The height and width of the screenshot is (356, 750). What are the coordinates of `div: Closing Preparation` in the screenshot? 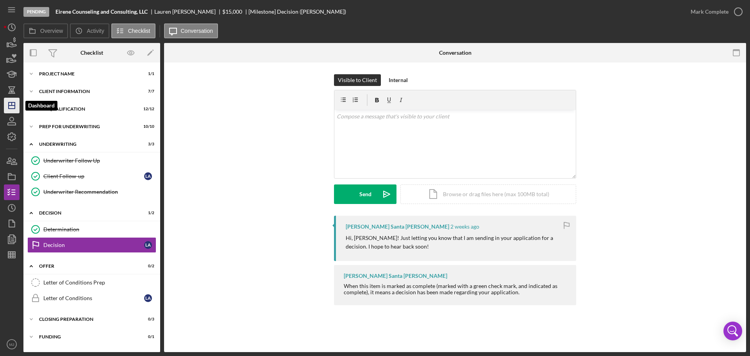 It's located at (87, 319).